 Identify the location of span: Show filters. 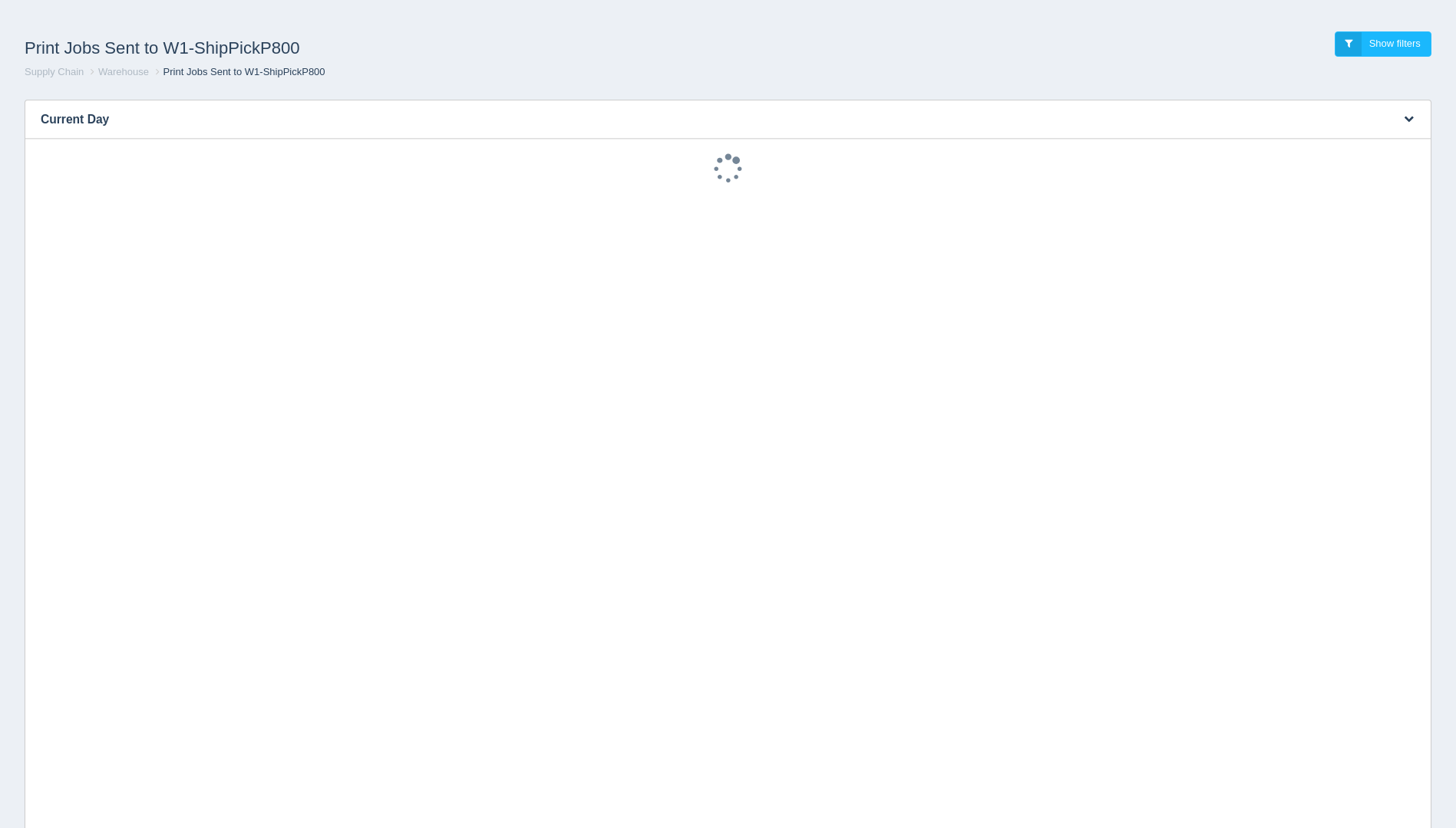
(1395, 43).